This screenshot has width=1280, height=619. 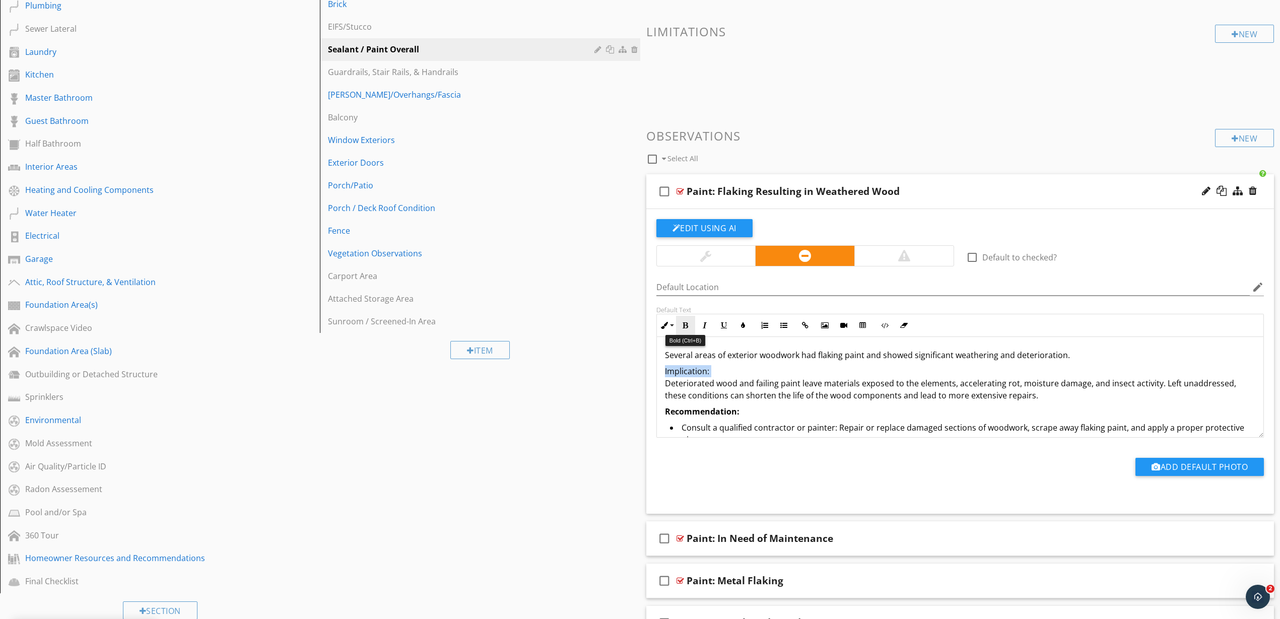 I want to click on button: Inline Style, so click(x=667, y=325).